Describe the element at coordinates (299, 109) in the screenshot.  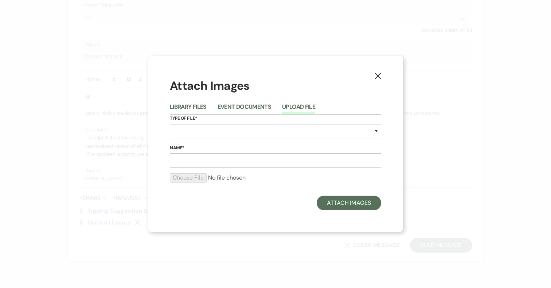
I see `button: Upload File` at that location.